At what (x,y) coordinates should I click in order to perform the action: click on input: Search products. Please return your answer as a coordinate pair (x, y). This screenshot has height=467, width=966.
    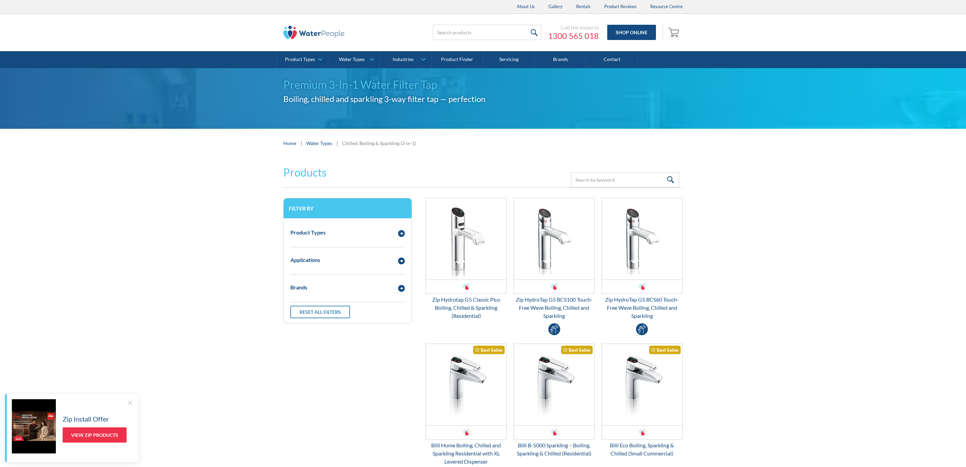
    Looking at the image, I should click on (487, 32).